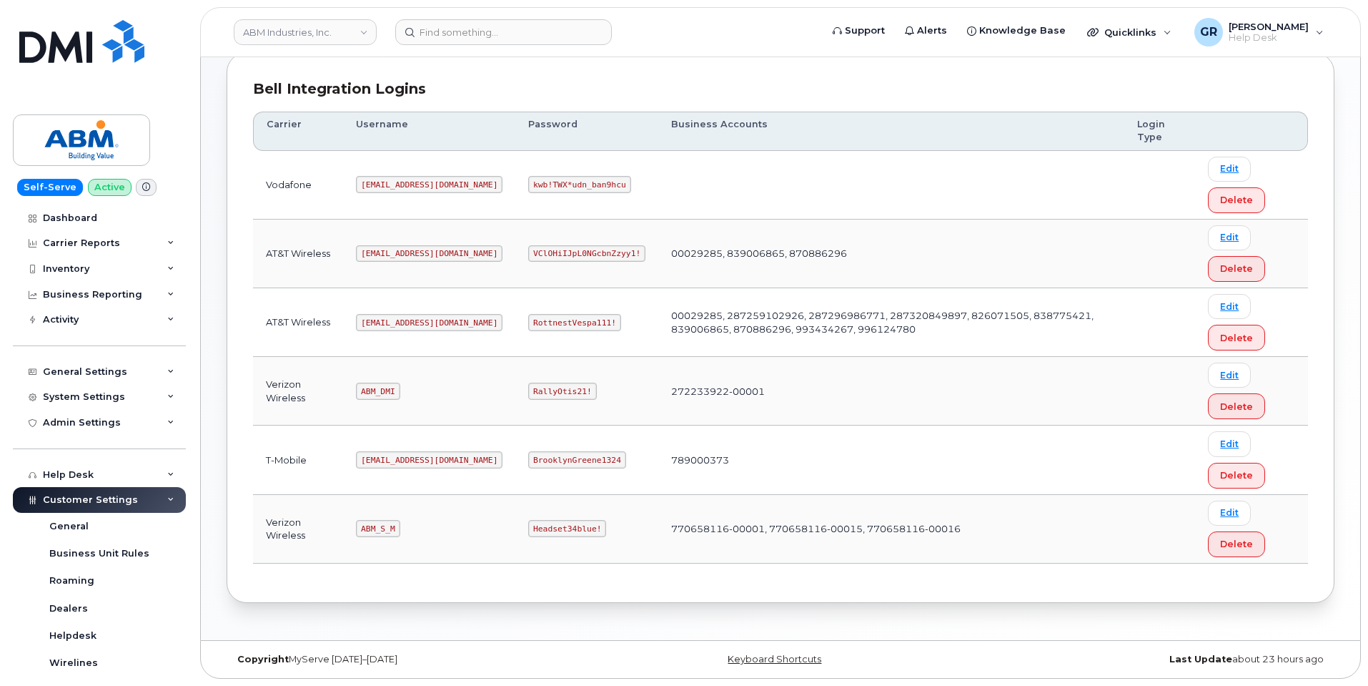 Image resolution: width=1368 pixels, height=686 pixels. What do you see at coordinates (575, 322) in the screenshot?
I see `code: RottnestVespa111!` at bounding box center [575, 322].